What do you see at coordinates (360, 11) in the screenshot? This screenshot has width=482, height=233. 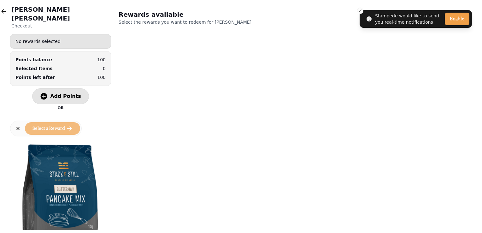 I see `button: Close toast` at bounding box center [360, 11].